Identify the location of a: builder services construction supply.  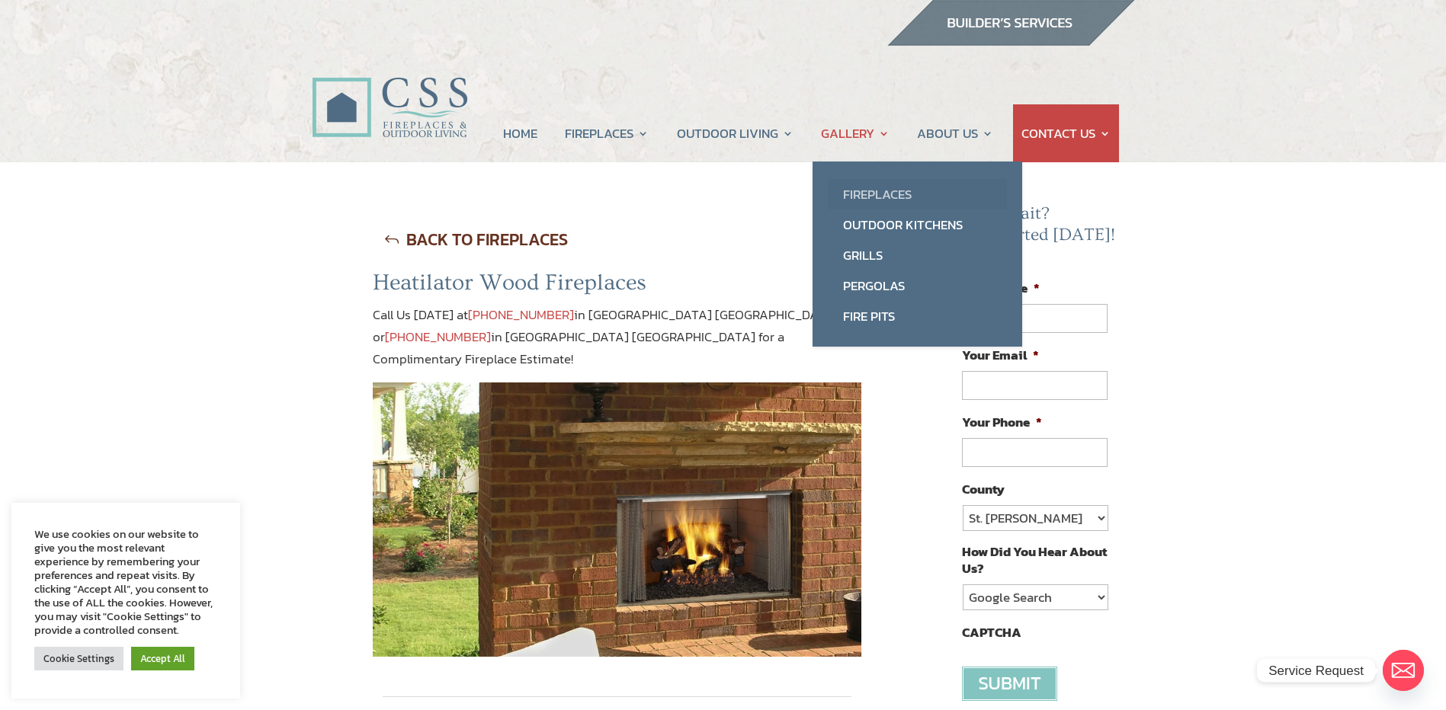
(1011, 41).